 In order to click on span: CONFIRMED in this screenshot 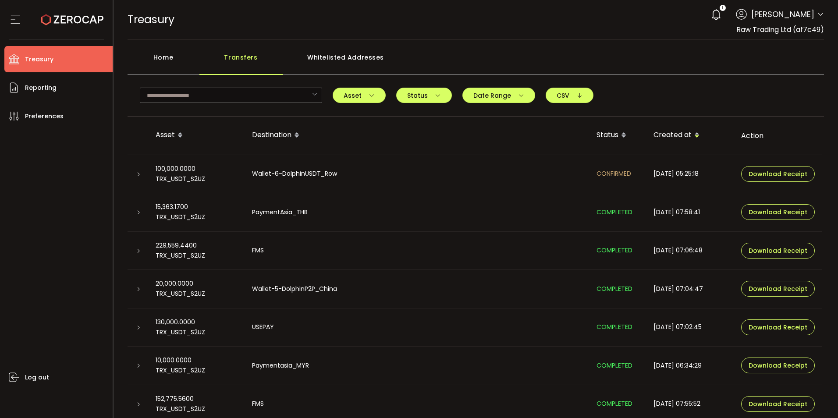, I will do `click(614, 174)`.